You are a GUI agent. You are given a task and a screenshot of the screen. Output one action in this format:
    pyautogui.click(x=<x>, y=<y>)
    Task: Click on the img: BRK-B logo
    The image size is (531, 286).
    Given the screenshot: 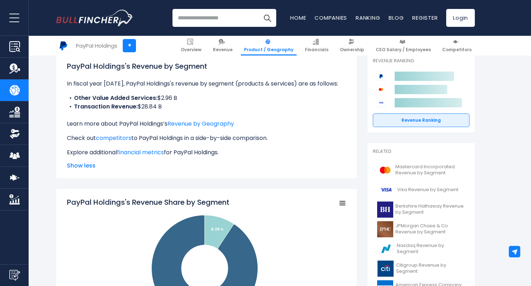 What is the action you would take?
    pyautogui.click(x=385, y=209)
    